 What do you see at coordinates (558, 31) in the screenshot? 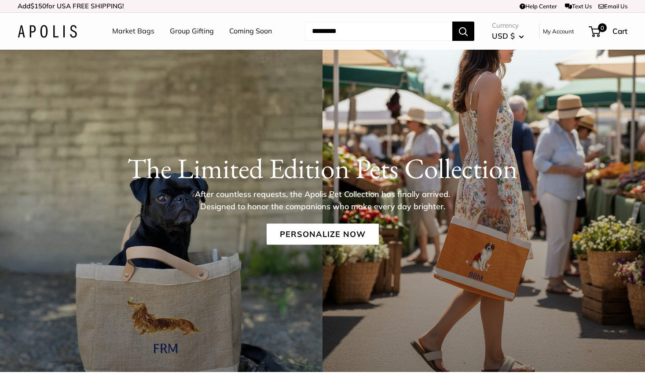
I see `a: My Account` at bounding box center [558, 31].